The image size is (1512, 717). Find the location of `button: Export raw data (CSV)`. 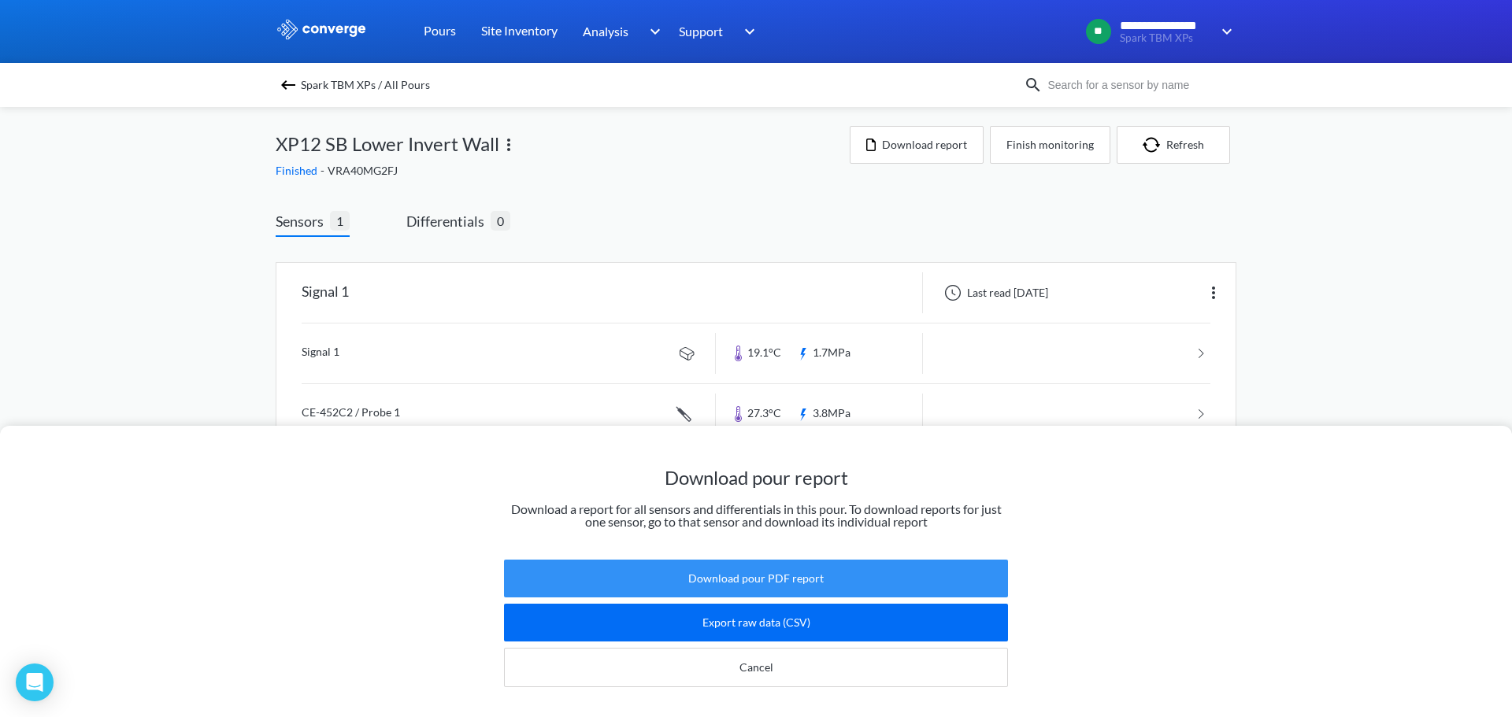

button: Export raw data (CSV) is located at coordinates (756, 623).